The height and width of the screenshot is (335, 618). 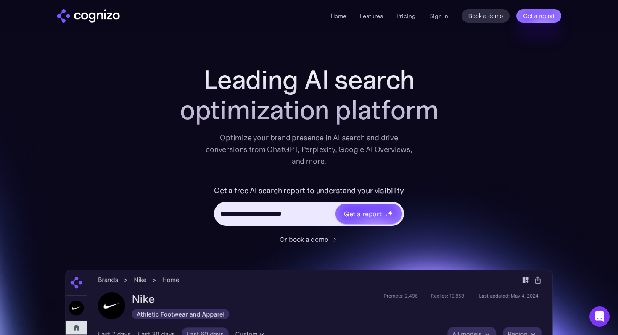 I want to click on a: Get a report, so click(x=539, y=16).